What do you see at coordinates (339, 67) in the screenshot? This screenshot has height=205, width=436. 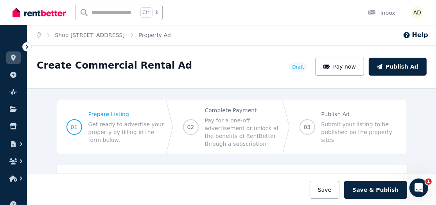 I see `button: Pay now` at bounding box center [339, 67].